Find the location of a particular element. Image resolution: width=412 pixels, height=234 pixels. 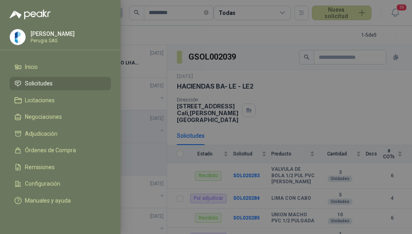

span: Licitaciones is located at coordinates (40, 100).